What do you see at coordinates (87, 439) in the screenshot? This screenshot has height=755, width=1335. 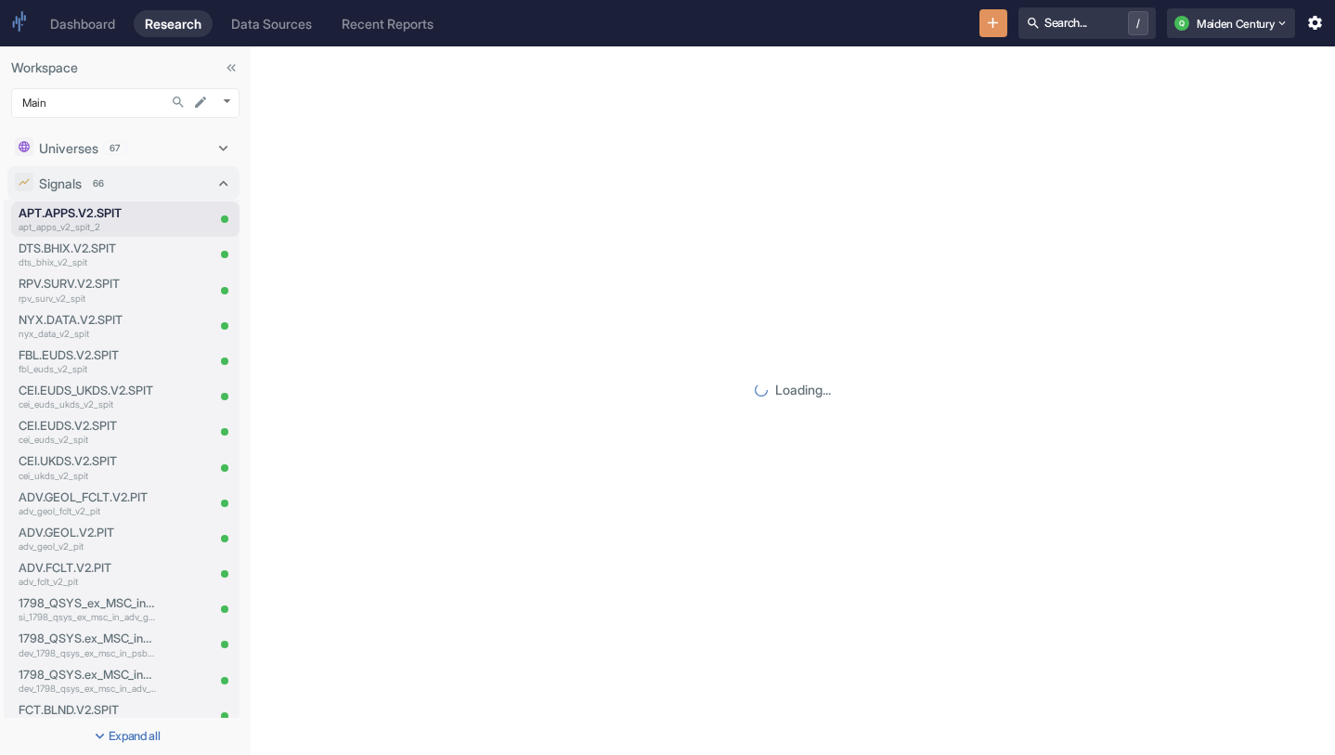 I see `p: cei_euds_v2_spit` at bounding box center [87, 439].